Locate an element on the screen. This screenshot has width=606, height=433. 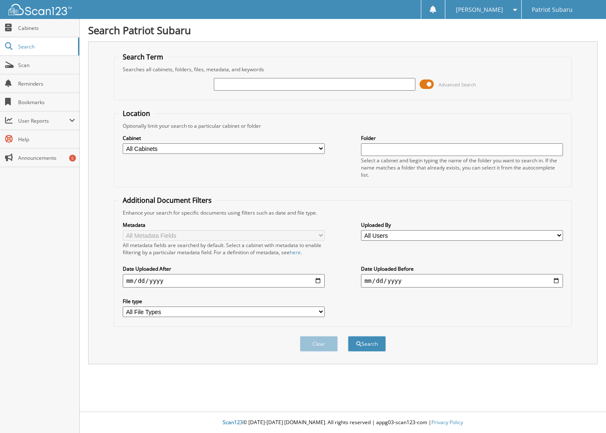
legend: Search Term is located at coordinates (143, 57).